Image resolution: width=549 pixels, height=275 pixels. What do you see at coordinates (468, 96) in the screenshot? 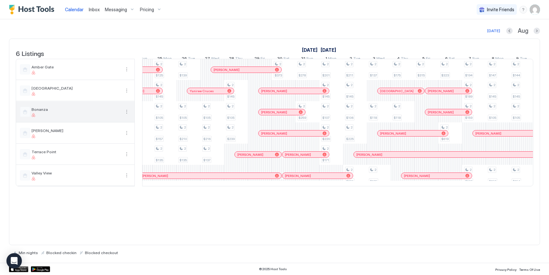
I see `span: $189` at bounding box center [468, 96].